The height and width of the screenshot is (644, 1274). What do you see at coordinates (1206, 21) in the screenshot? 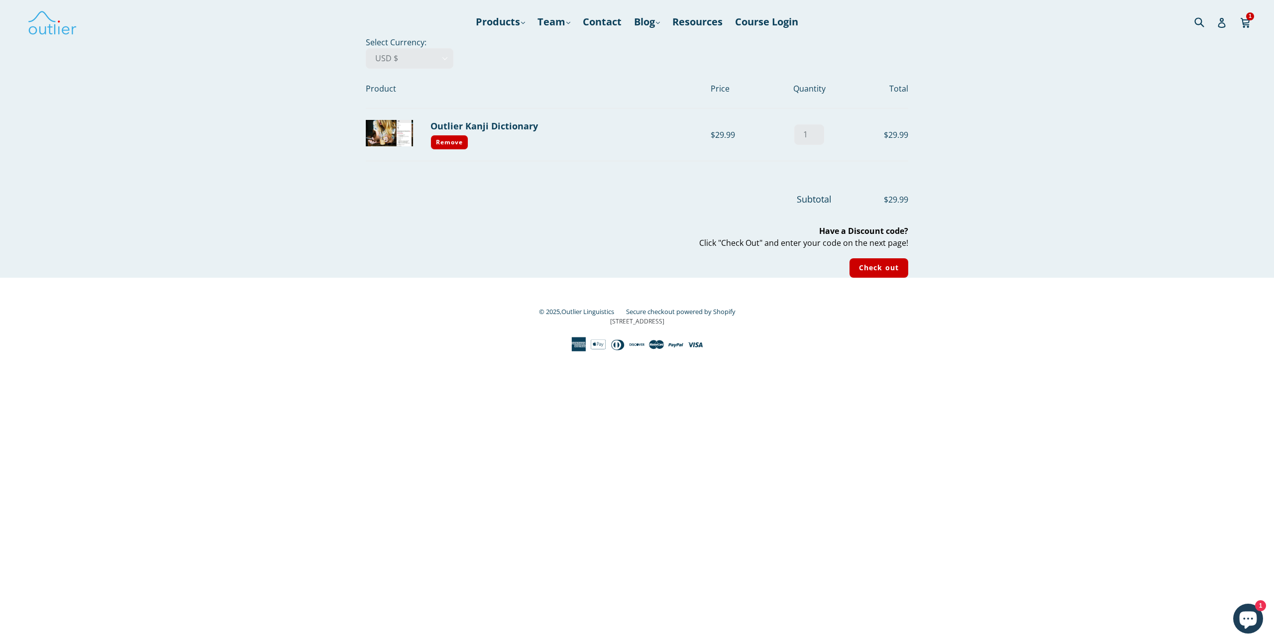
I see `input: Search` at bounding box center [1206, 21].